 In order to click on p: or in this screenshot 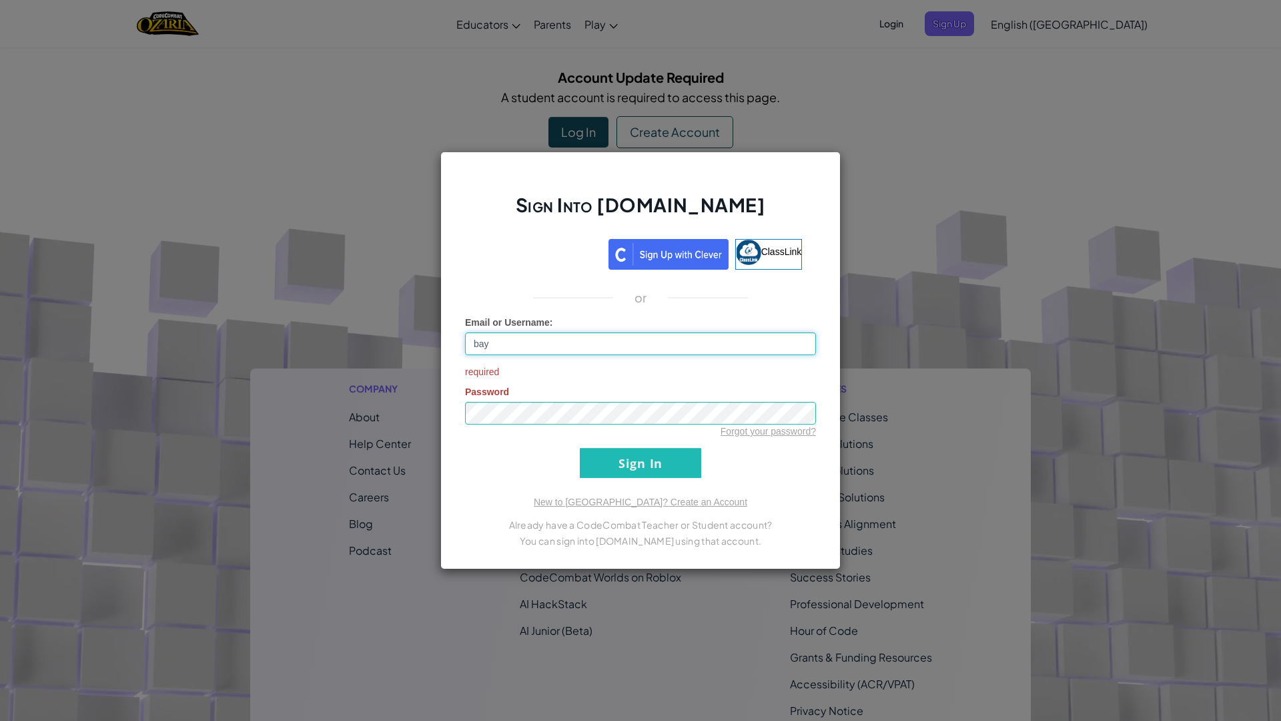, I will do `click(641, 298)`.